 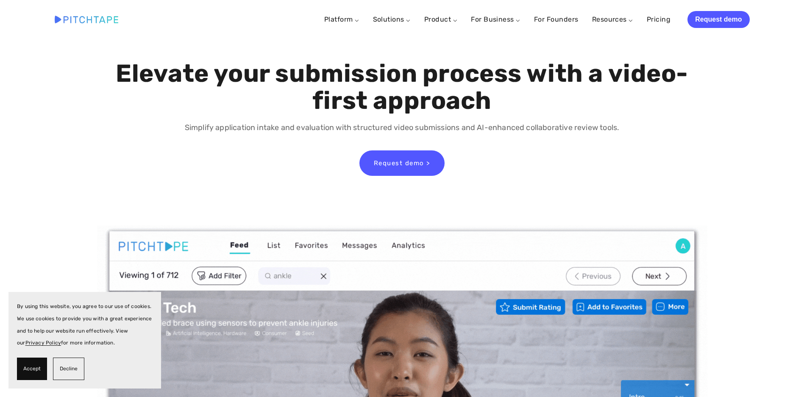 What do you see at coordinates (69, 369) in the screenshot?
I see `button: Decline` at bounding box center [69, 369].